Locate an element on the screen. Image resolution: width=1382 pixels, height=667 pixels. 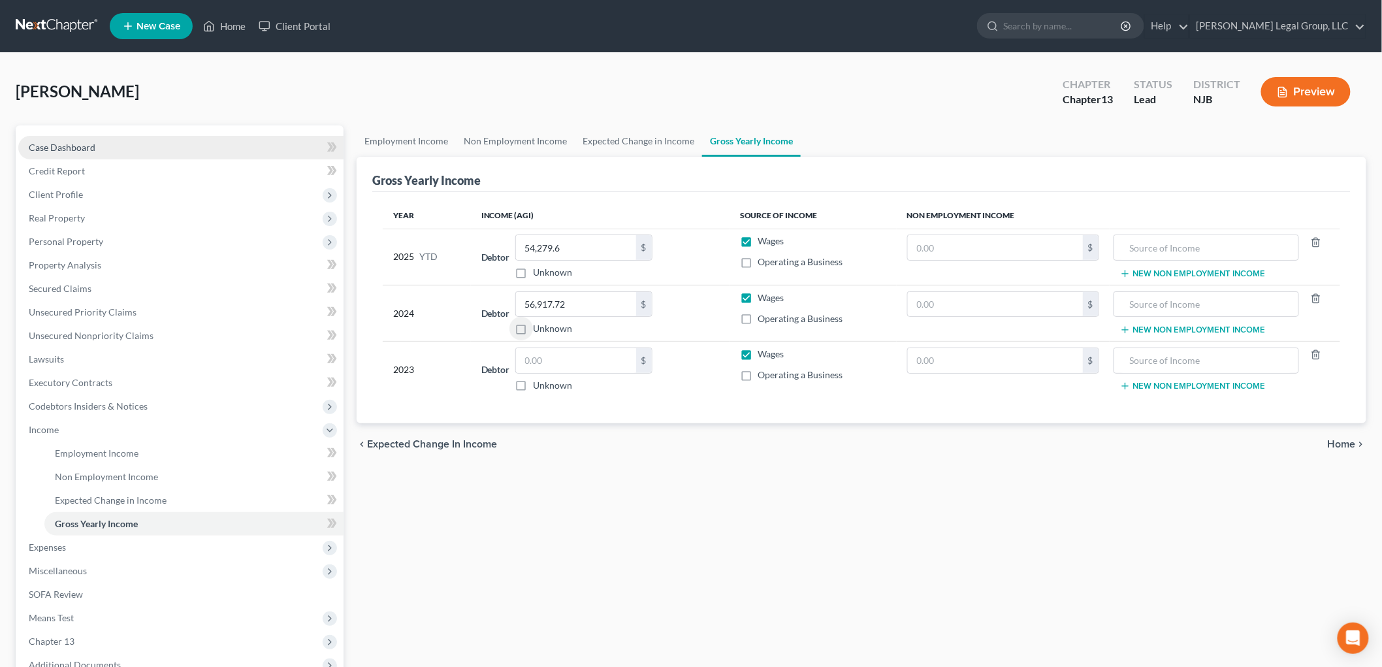
th: Income (AGI) is located at coordinates (600, 216).